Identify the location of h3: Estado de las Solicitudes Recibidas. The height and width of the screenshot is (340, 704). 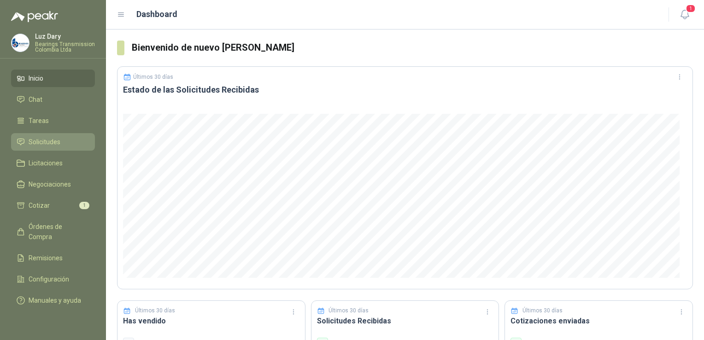
(405, 90).